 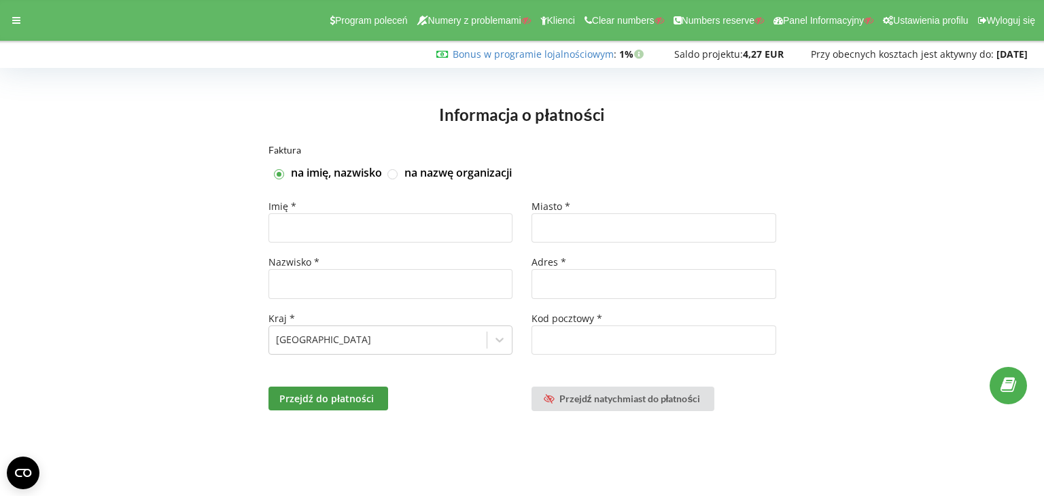 What do you see at coordinates (718, 20) in the screenshot?
I see `span: Numbers reserve` at bounding box center [718, 20].